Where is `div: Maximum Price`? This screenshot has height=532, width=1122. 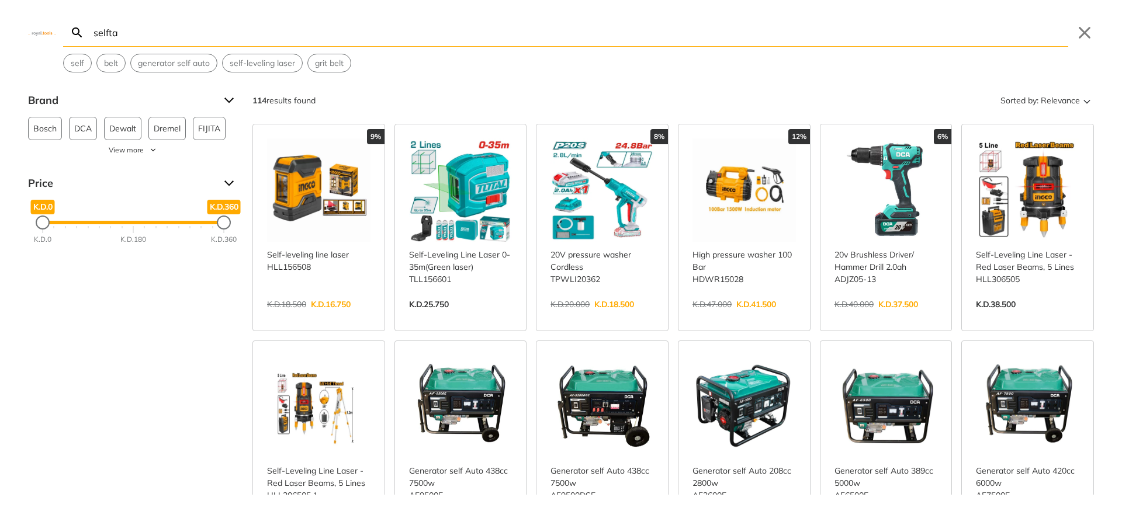
div: Maximum Price is located at coordinates (224, 223).